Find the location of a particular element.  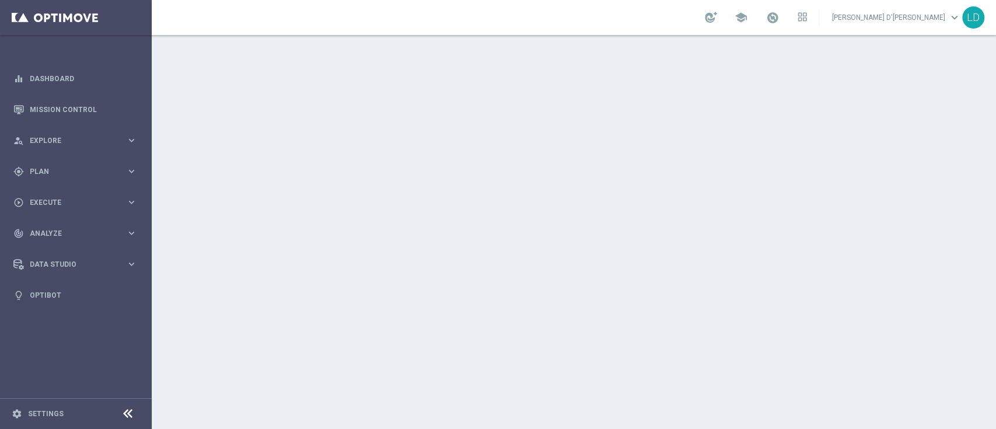

button: Mission Control is located at coordinates (75, 110).